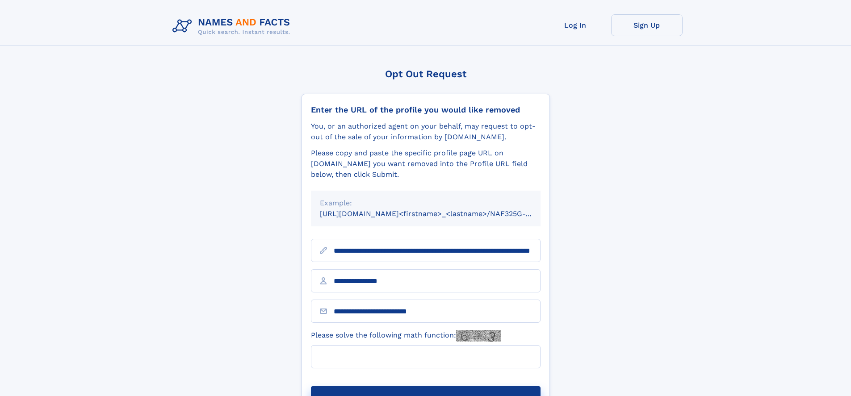 This screenshot has height=396, width=851. What do you see at coordinates (426, 132) in the screenshot?
I see `div: You, or an authorized agent on your behalf, may request to opt-out of the sale of your informatio...` at bounding box center [426, 132].